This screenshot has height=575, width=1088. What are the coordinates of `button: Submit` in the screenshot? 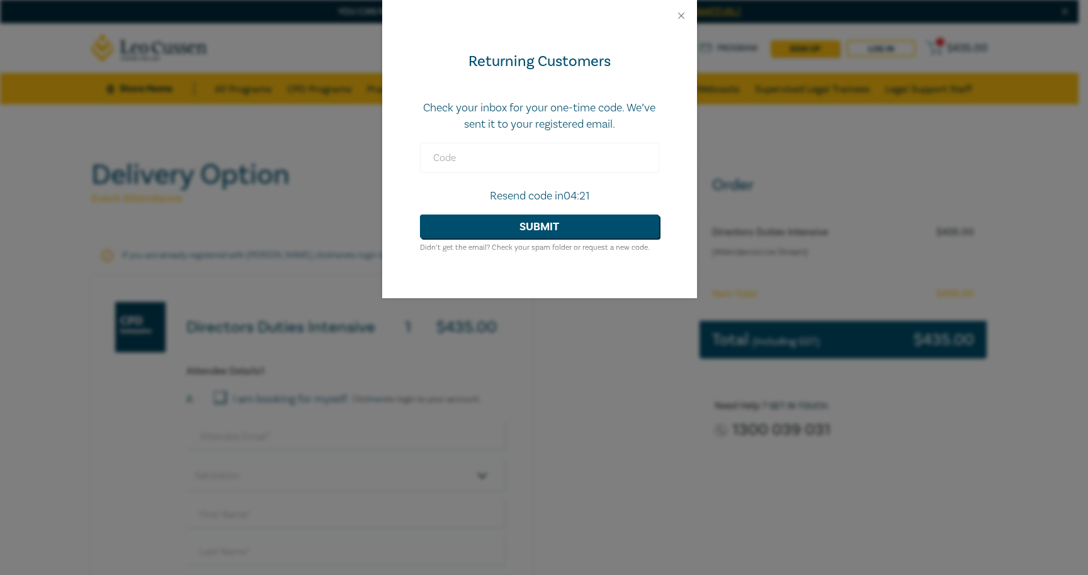 It's located at (539, 227).